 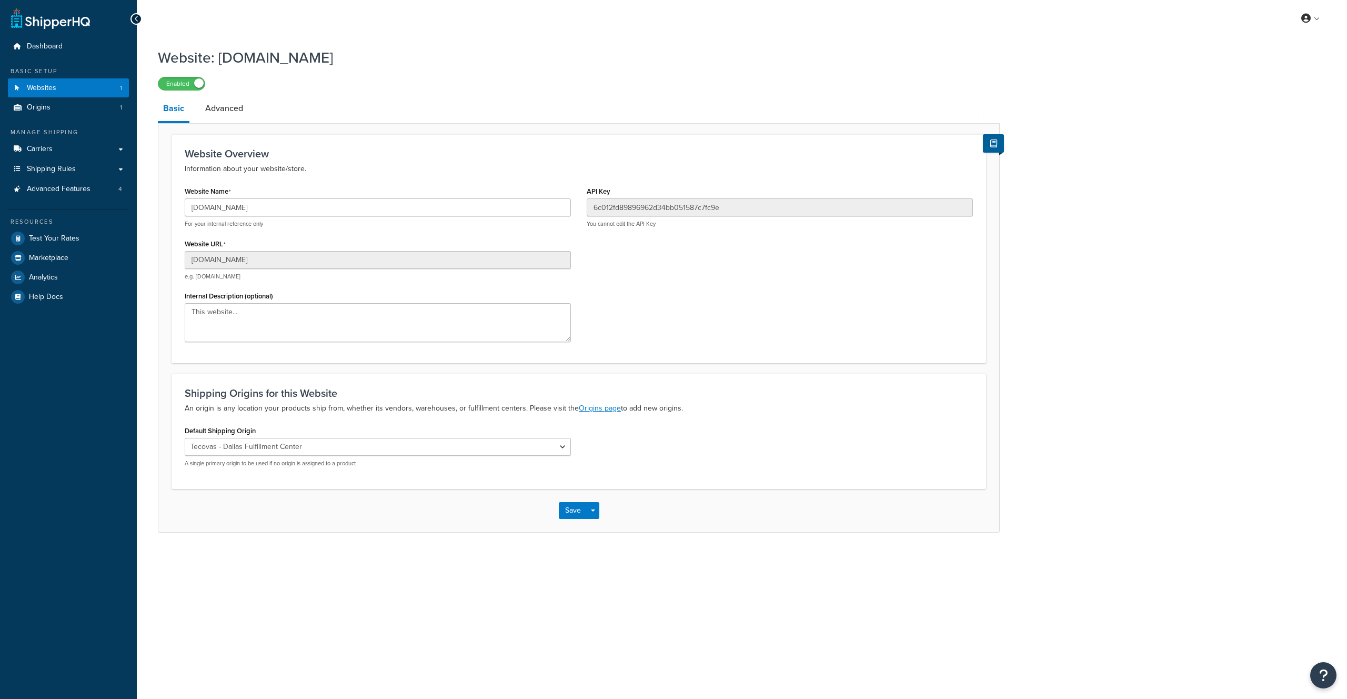 What do you see at coordinates (579, 154) in the screenshot?
I see `h3: Website Overview` at bounding box center [579, 154].